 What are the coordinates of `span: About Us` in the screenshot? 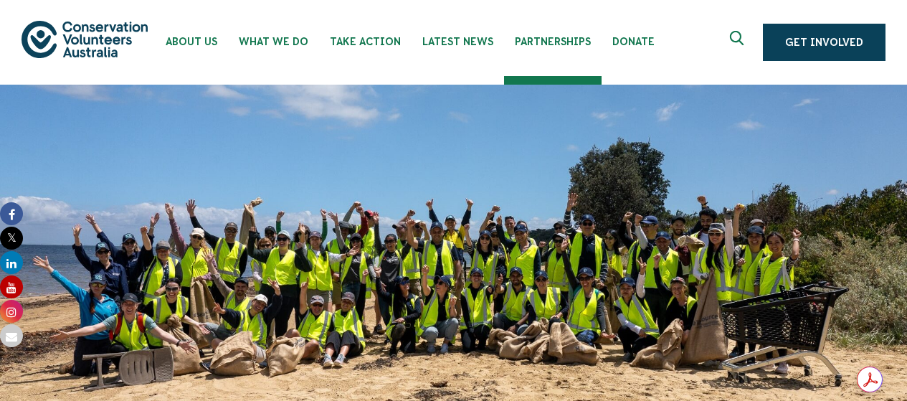 It's located at (191, 42).